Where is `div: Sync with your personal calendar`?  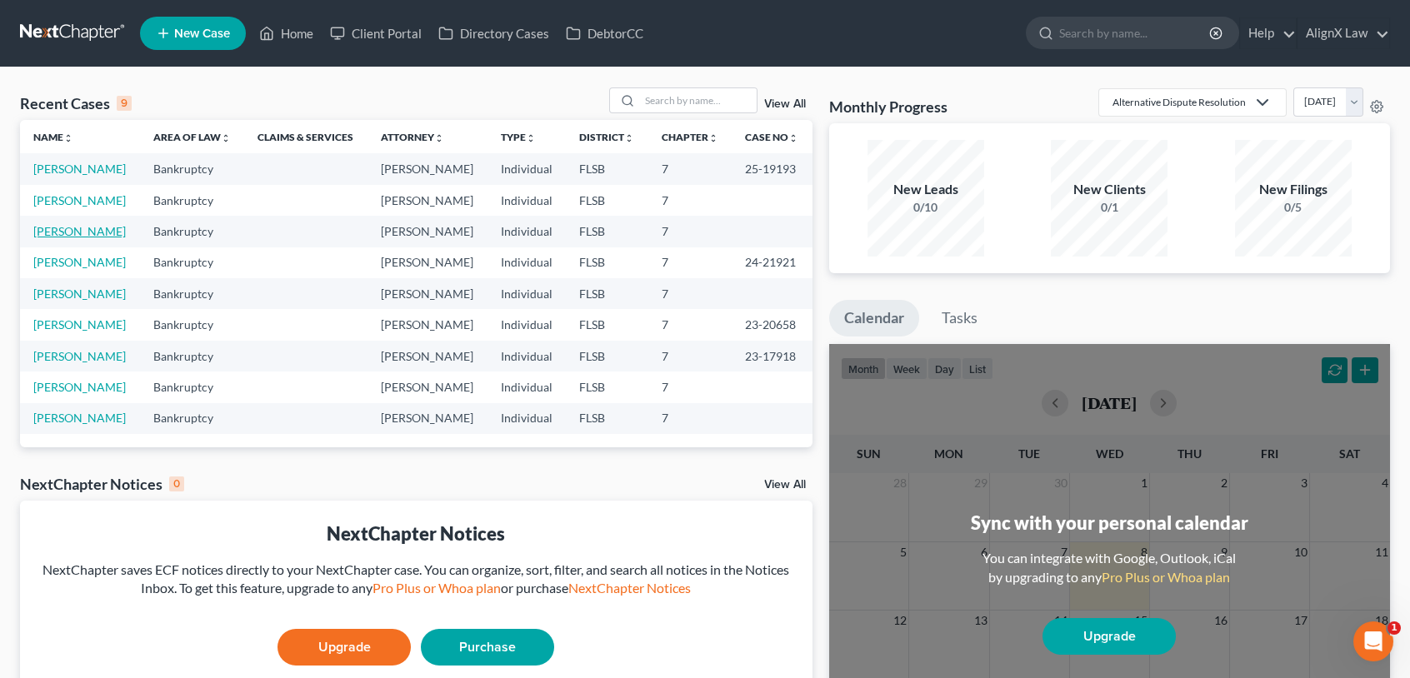
div: Sync with your personal calendar is located at coordinates (1109, 523).